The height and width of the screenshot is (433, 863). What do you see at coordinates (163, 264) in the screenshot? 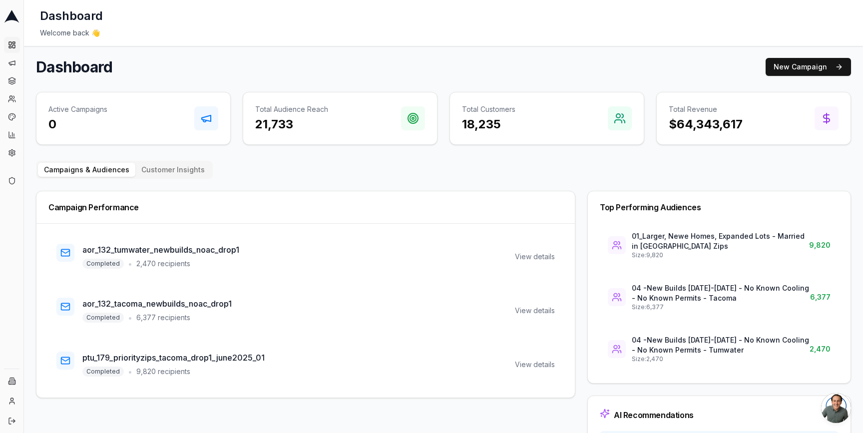
I see `span: 2,470 recipients` at bounding box center [163, 264].